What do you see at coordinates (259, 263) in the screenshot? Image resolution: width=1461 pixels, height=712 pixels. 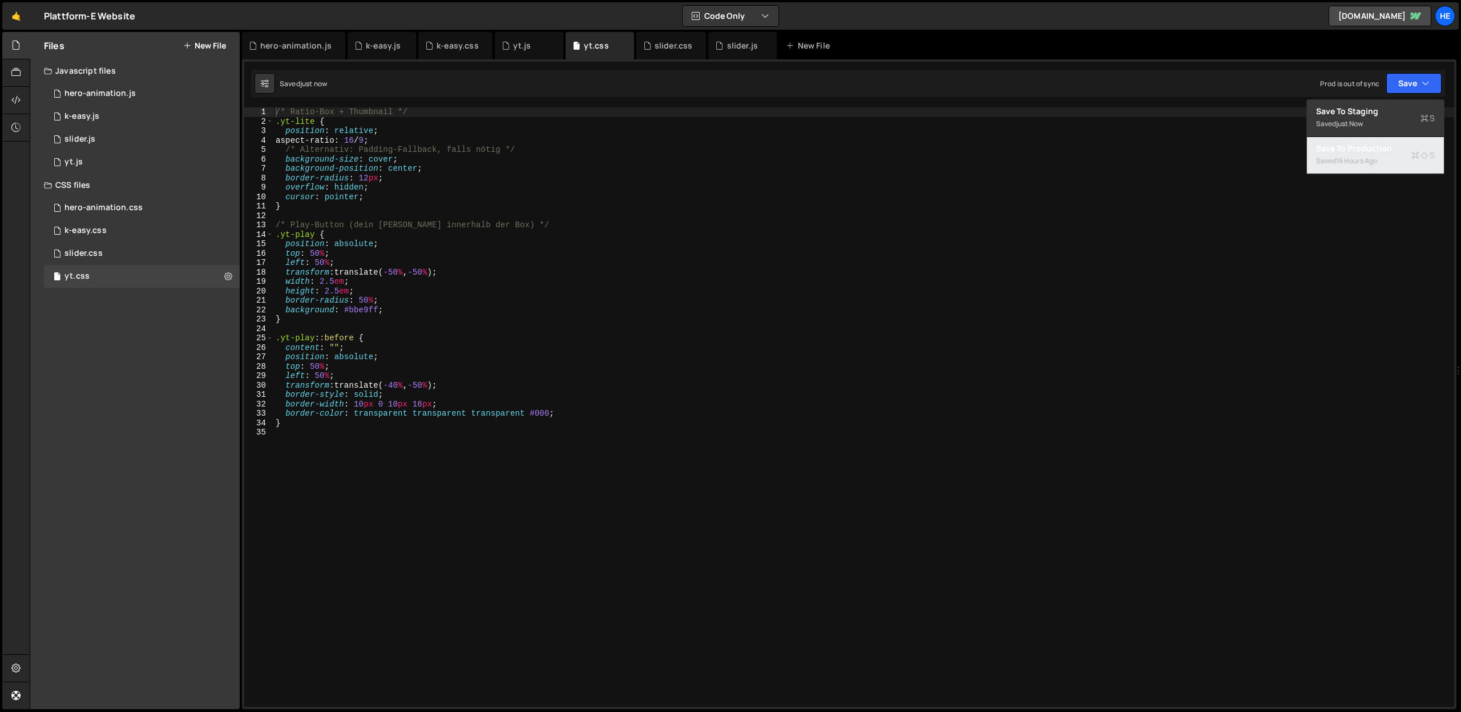 I see `div: 17` at bounding box center [259, 263].